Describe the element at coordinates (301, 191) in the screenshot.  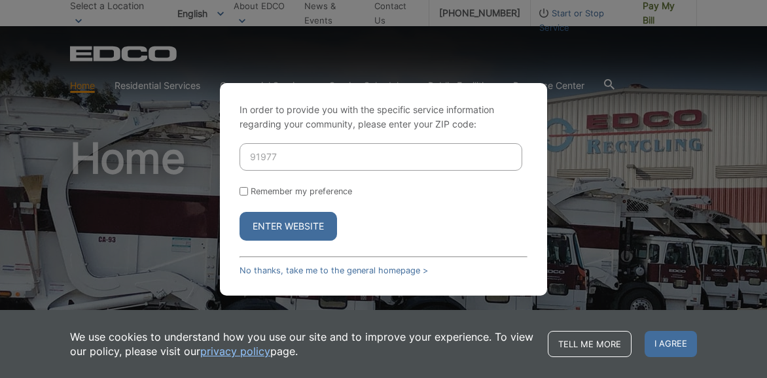
I see `label: Remember my preference` at that location.